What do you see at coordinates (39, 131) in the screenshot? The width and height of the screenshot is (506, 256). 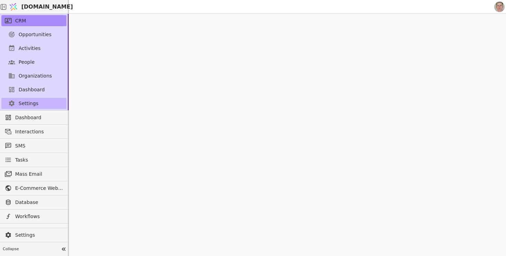 I see `span: Interactions` at bounding box center [39, 131].